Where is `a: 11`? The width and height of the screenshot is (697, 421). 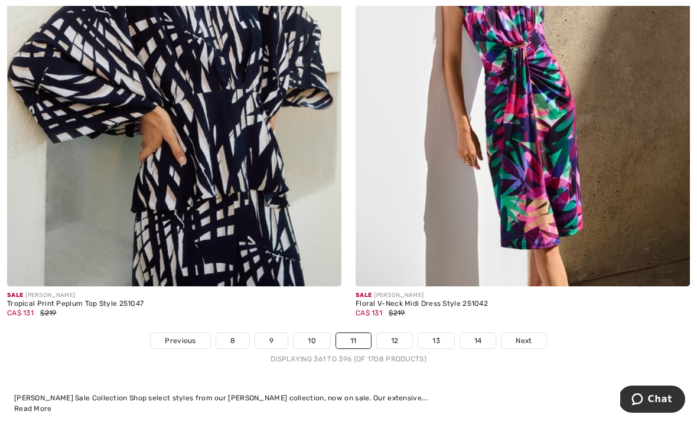
a: 11 is located at coordinates (353, 341).